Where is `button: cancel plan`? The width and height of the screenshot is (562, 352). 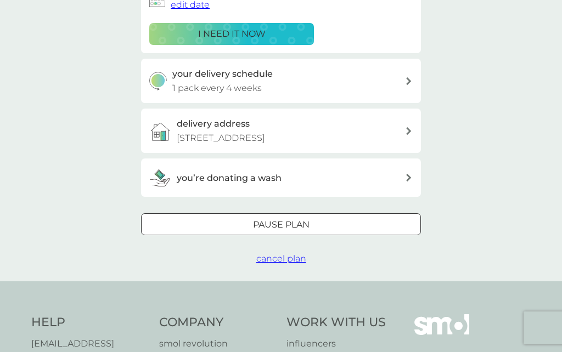 button: cancel plan is located at coordinates (281, 259).